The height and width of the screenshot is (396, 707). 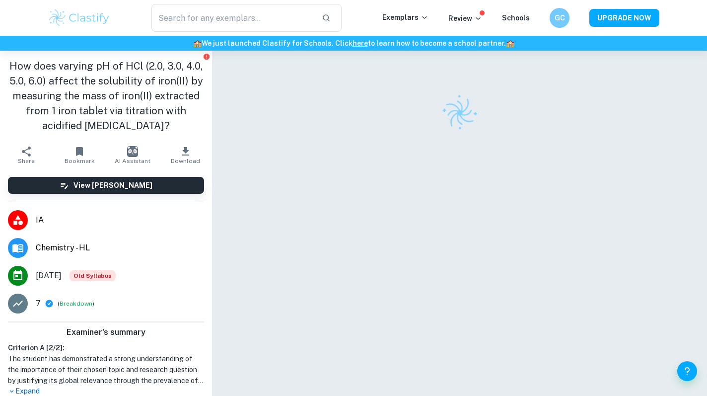 I want to click on span: Download, so click(x=185, y=161).